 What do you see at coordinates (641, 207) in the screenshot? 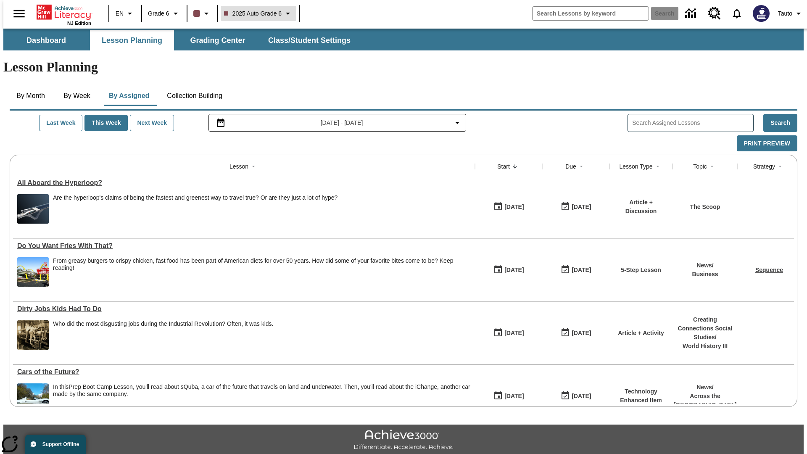
I see `p: Article + Discussion` at bounding box center [641, 207].